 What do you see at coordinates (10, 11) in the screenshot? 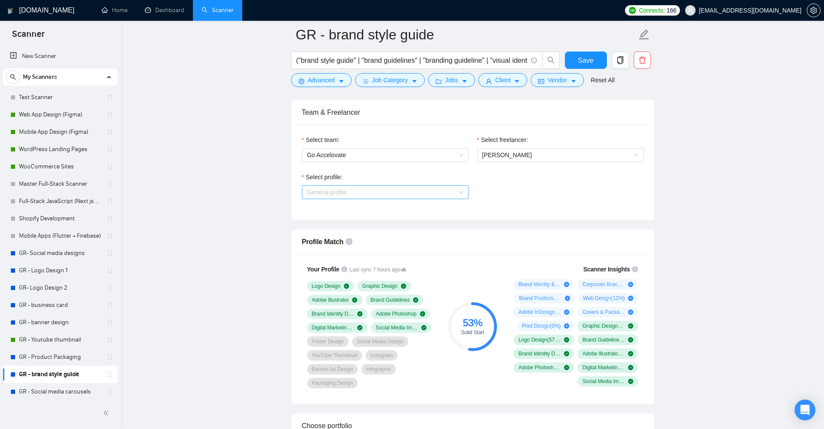
I see `img: logo` at bounding box center [10, 11].